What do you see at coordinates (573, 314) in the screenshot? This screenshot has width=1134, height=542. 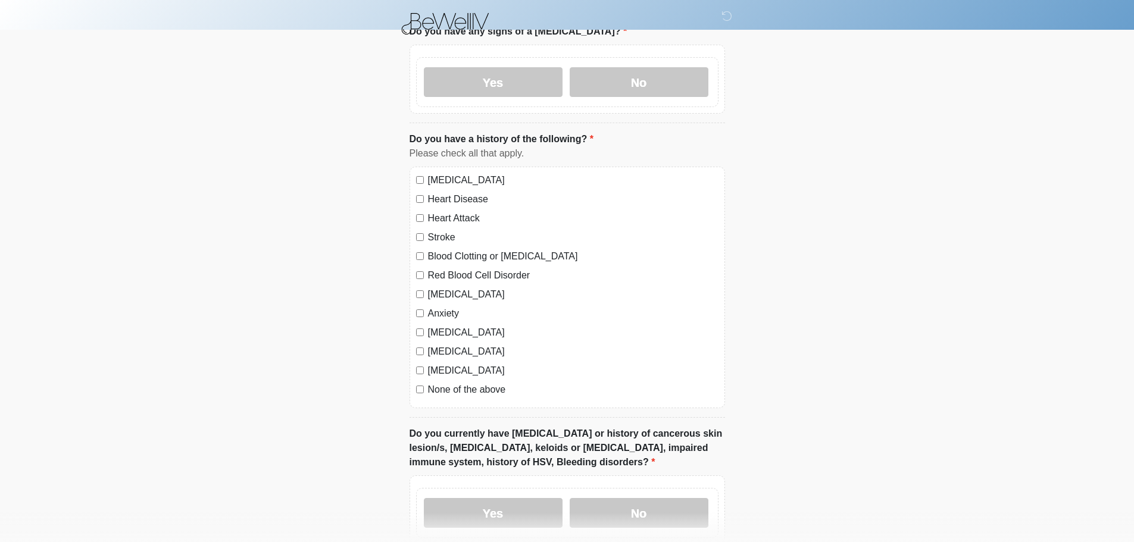 I see `label: Anxiety` at bounding box center [573, 314].